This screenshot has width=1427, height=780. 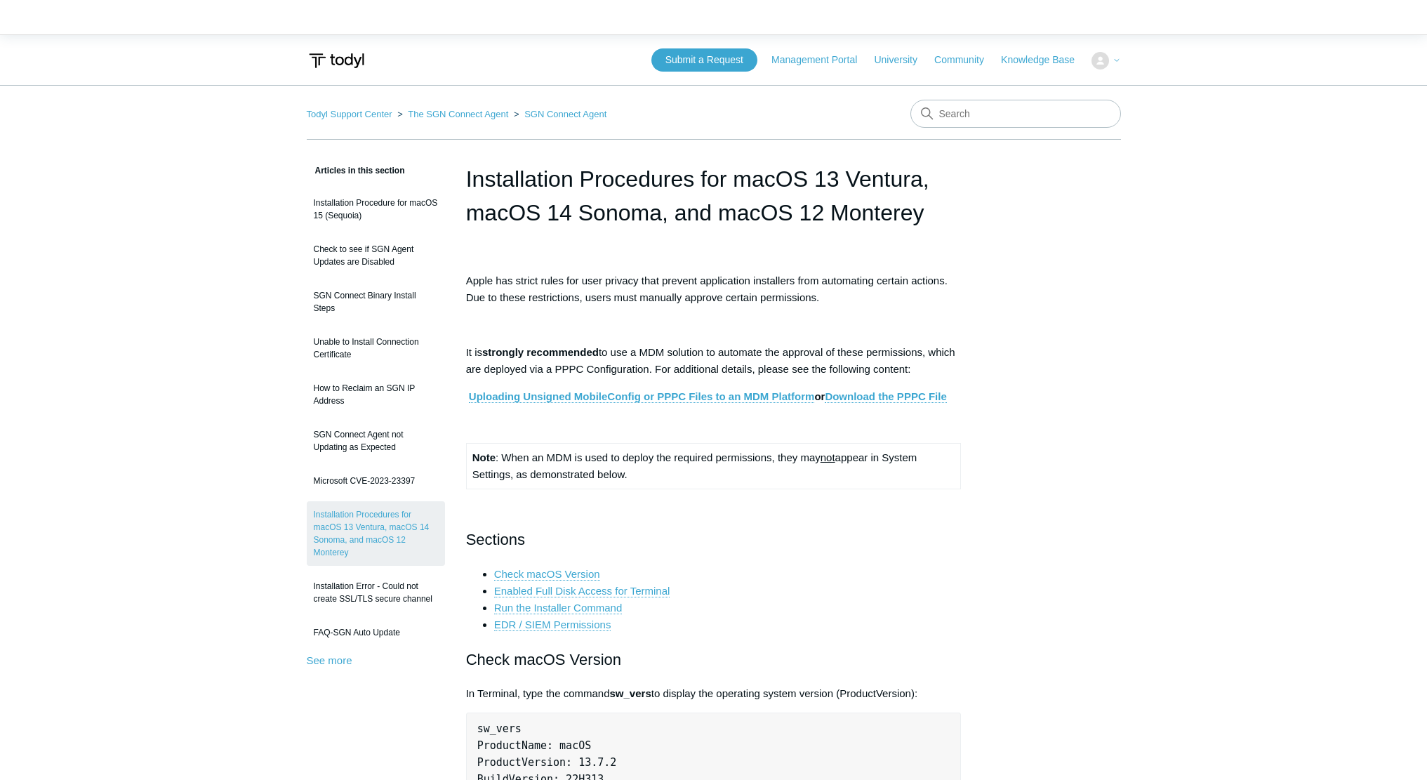 I want to click on li: The SGN Connect Agent, so click(x=453, y=114).